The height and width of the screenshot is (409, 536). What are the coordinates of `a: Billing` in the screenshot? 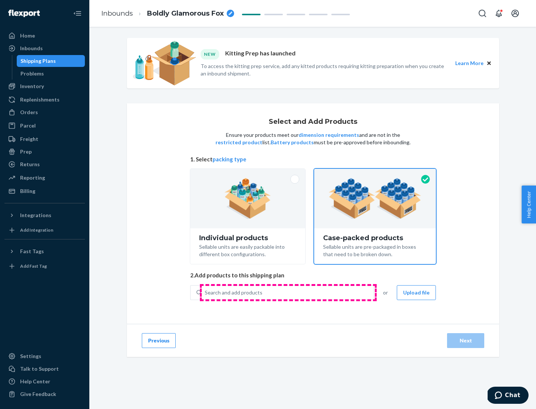 It's located at (45, 191).